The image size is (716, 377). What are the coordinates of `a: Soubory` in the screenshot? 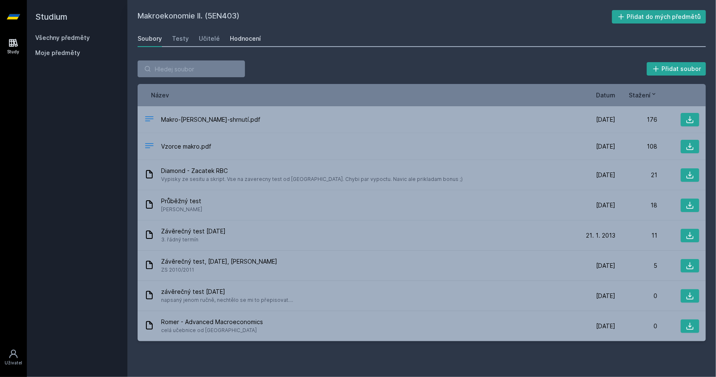 It's located at (150, 39).